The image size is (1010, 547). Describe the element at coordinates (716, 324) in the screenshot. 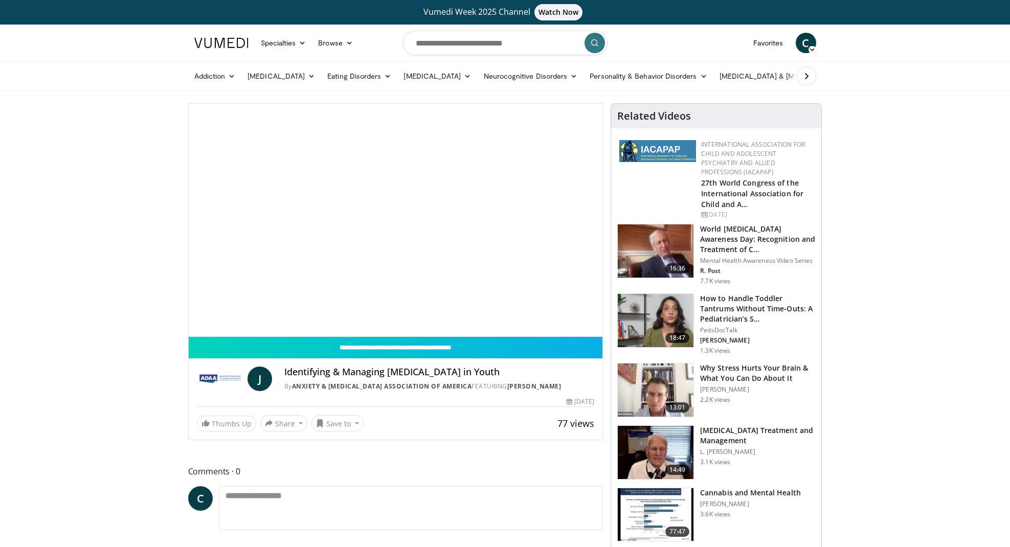

I see `a: 18:47 How to Handle Toddler Tantrums Without Time-Outs: A Pediatrician’s S… PedsDocTalk [PERSON_N...` at that location.